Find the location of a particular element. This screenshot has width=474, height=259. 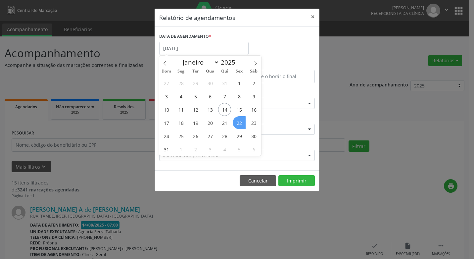

span: Agosto 28, 2025 is located at coordinates (224, 136).